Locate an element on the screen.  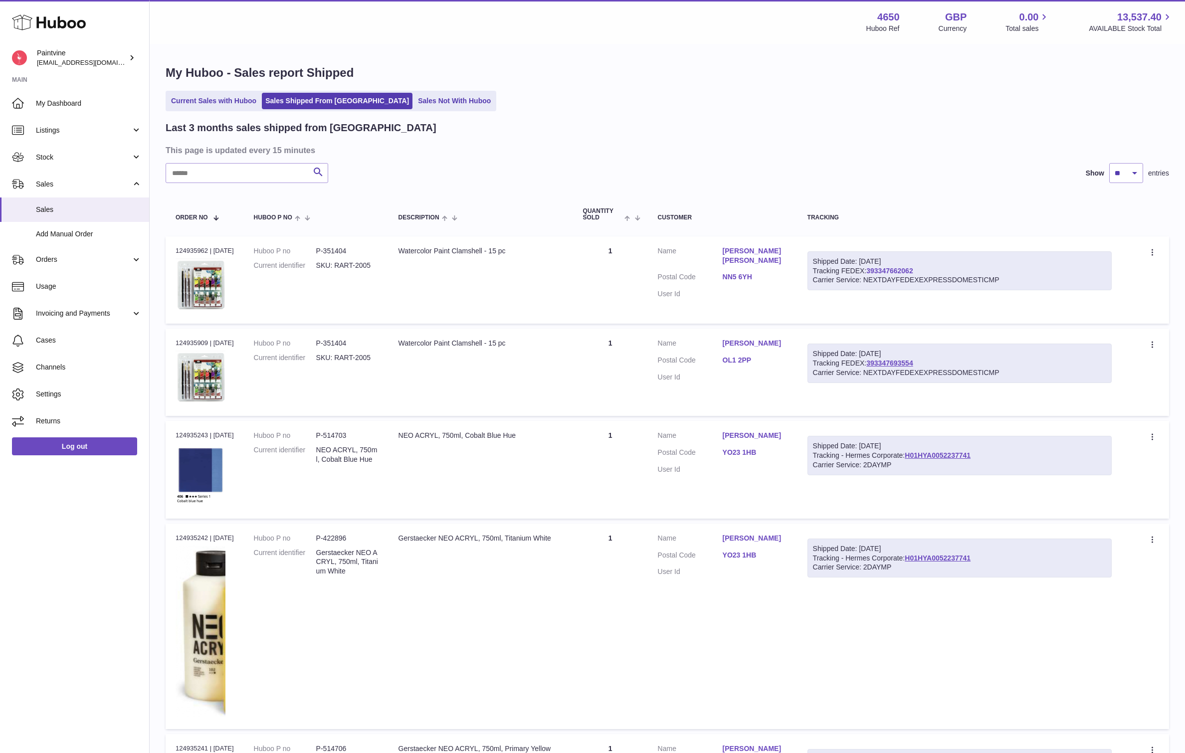
div: NEO ACRYL, 750ml, Cobalt Blue Hue is located at coordinates (481, 435).